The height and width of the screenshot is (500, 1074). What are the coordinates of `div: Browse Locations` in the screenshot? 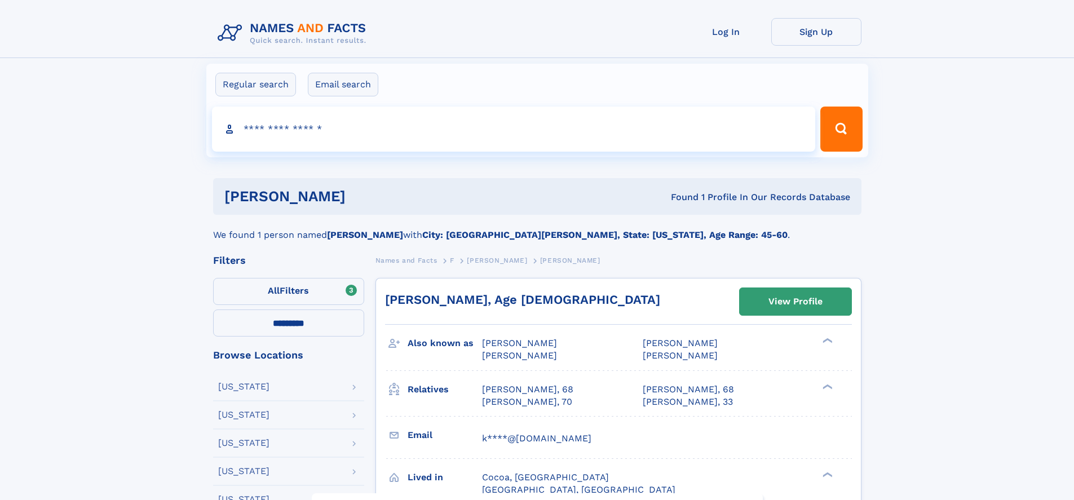 It's located at (289, 355).